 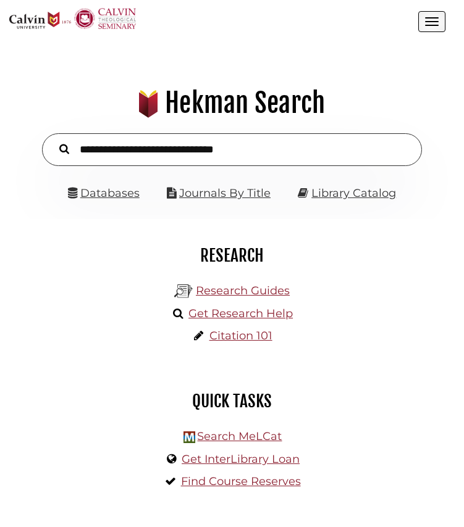 I want to click on button: Search, so click(x=64, y=148).